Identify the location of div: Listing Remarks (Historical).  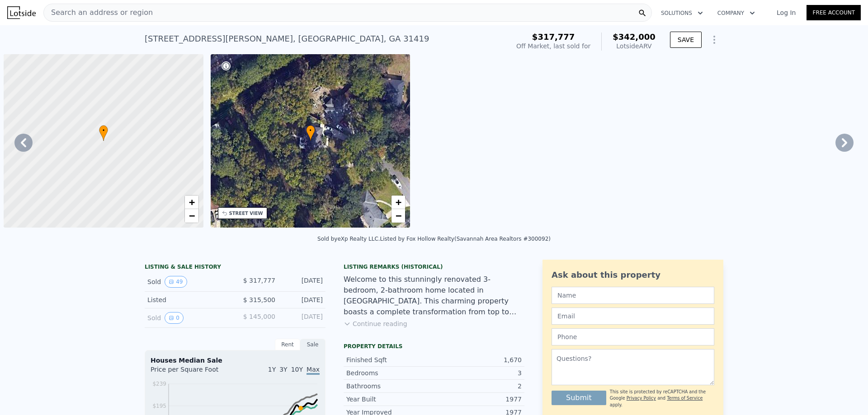
(434, 267).